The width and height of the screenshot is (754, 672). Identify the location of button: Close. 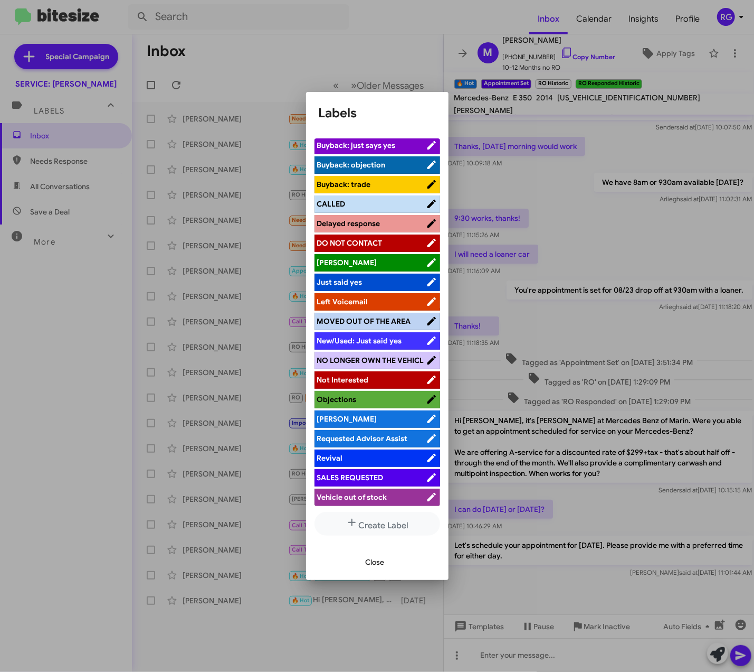
(375, 562).